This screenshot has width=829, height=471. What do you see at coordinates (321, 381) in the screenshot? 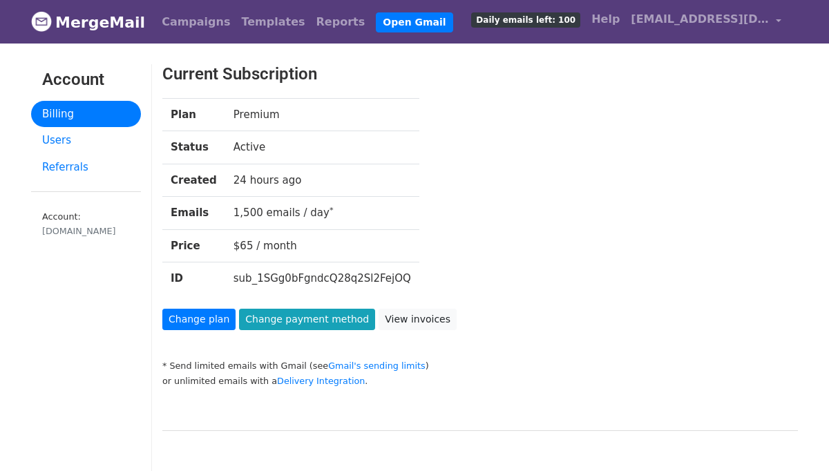
I see `a: Delivery Integration` at bounding box center [321, 381].